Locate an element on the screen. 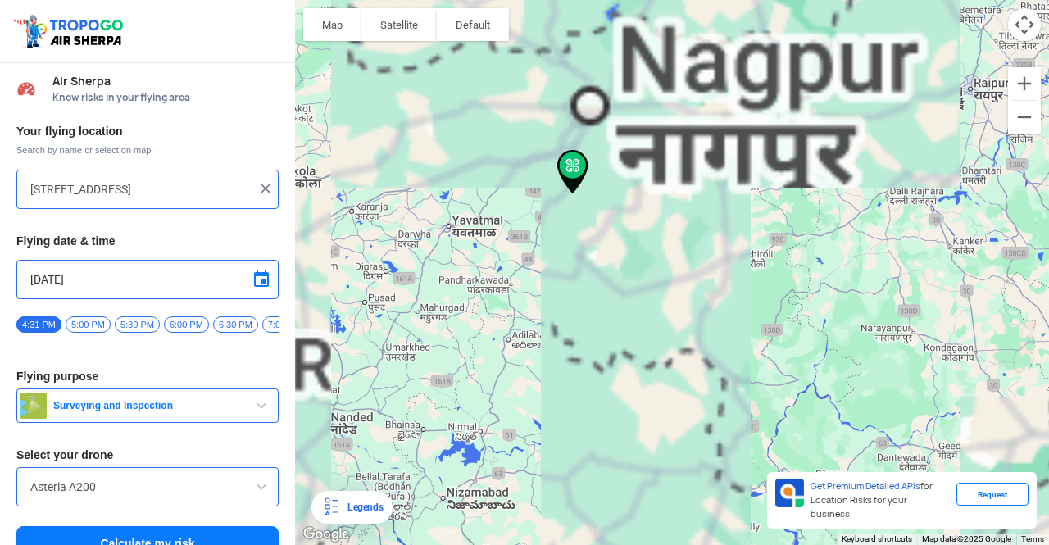 The height and width of the screenshot is (545, 1049). img: Risk Scores is located at coordinates (26, 89).